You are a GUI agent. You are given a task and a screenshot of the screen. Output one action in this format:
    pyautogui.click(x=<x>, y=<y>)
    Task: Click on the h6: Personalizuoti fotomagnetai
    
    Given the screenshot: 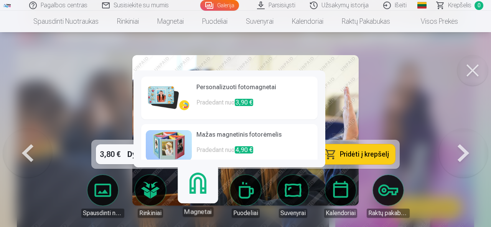 What is the action you would take?
    pyautogui.click(x=255, y=91)
    